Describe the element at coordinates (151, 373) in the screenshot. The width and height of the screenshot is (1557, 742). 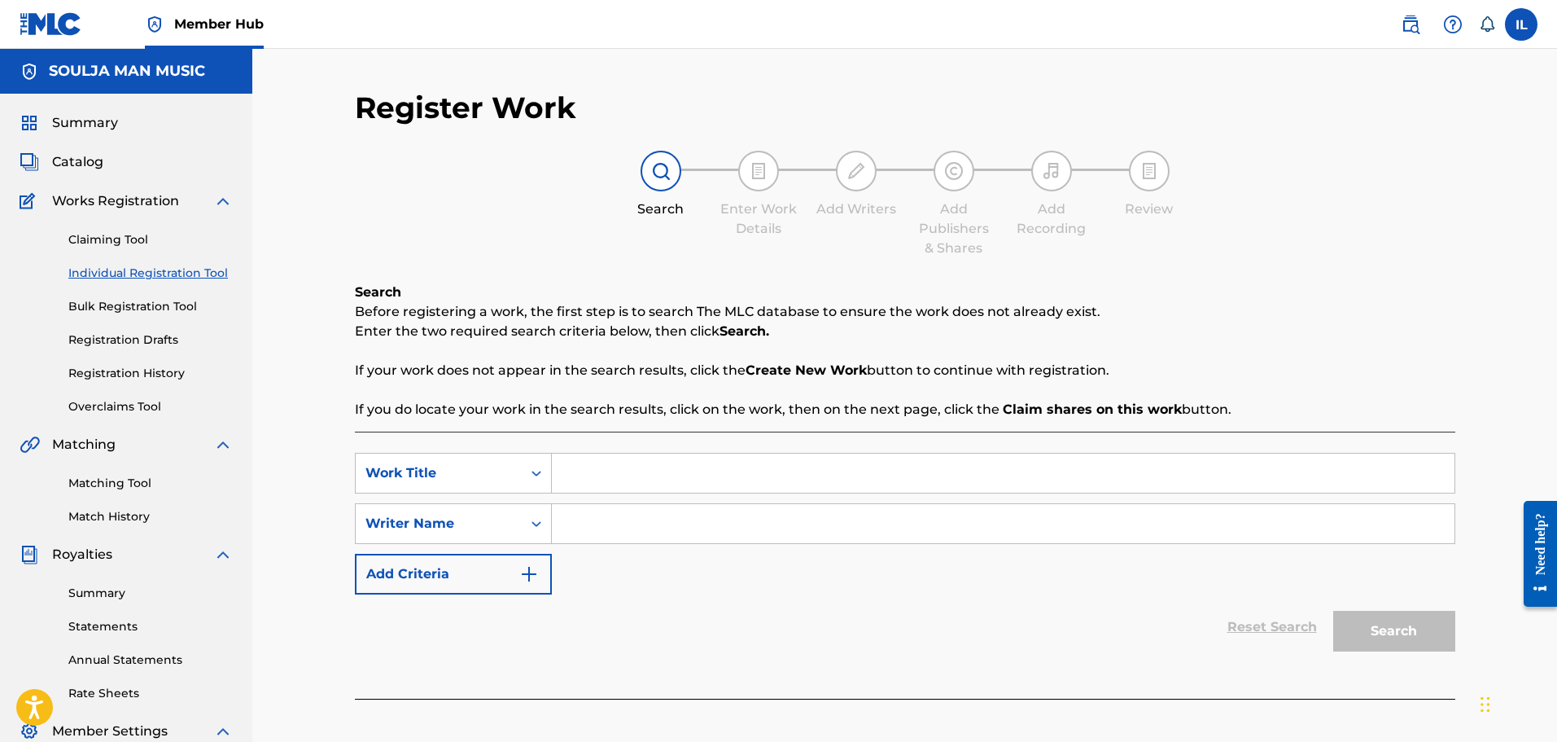
I see `a: Registration History` at that location.